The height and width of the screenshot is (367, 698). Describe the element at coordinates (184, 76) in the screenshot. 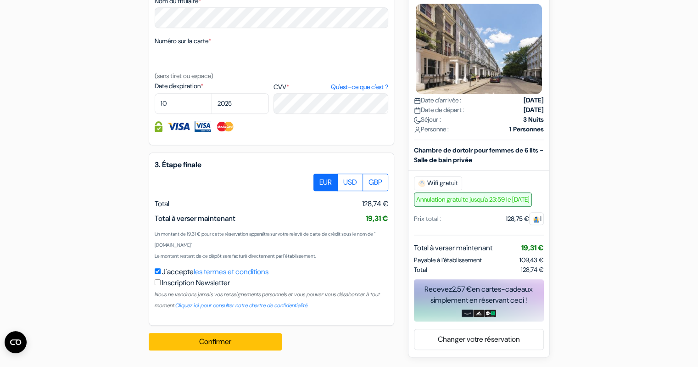

I see `small: (sans tiret ou espace)` at that location.